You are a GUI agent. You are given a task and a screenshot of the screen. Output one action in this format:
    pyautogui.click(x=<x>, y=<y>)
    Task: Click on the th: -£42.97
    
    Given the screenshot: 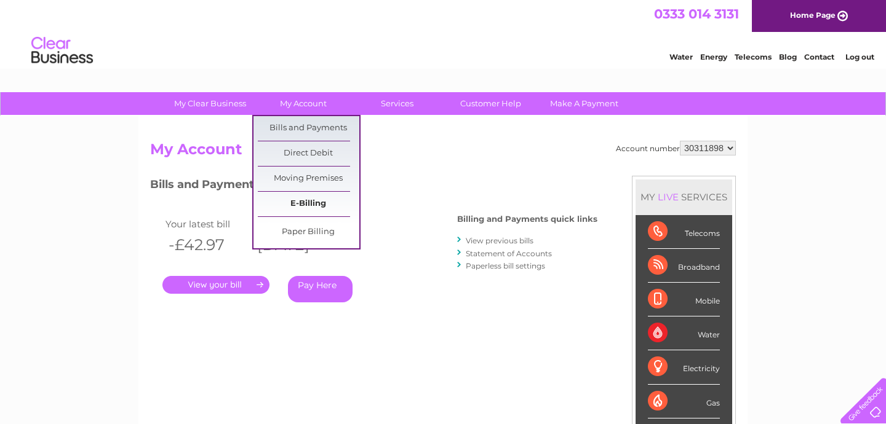 What is the action you would take?
    pyautogui.click(x=207, y=245)
    